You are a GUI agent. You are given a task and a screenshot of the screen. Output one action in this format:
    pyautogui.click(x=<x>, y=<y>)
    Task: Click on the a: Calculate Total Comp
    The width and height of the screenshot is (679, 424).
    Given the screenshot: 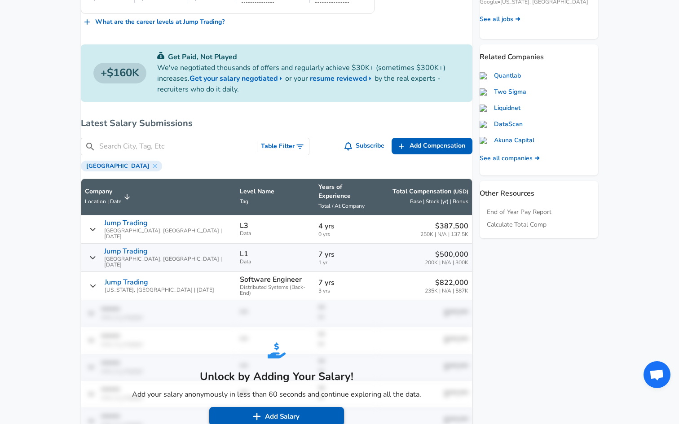 What is the action you would take?
    pyautogui.click(x=516, y=225)
    